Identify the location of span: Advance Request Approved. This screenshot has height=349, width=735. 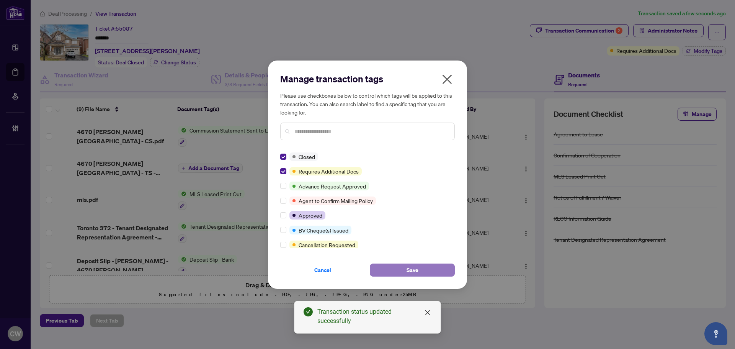
(332, 186).